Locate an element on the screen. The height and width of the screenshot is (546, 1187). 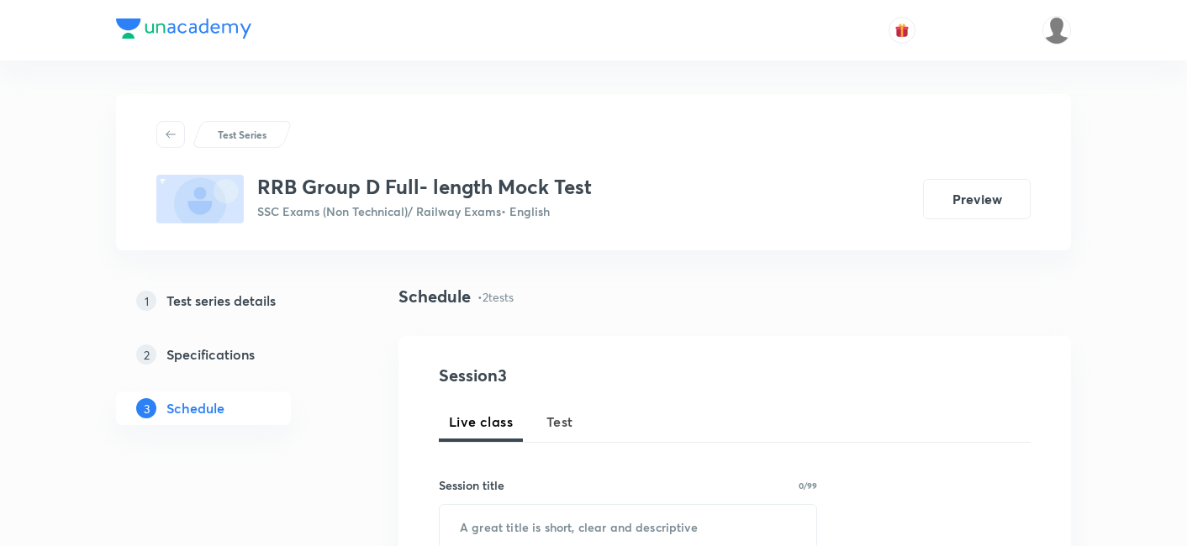
button: Preview is located at coordinates (976, 199).